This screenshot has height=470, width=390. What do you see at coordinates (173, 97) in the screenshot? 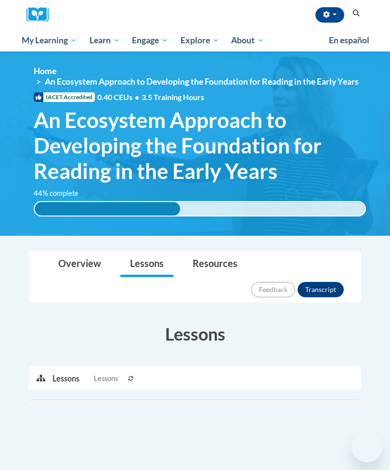
I see `span: 3.5 Training Hours` at bounding box center [173, 97].